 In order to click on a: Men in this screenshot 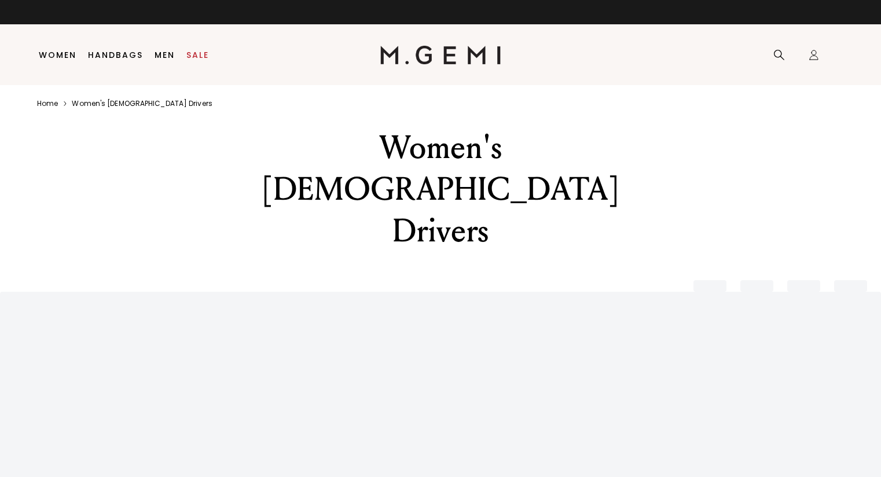, I will do `click(164, 55)`.